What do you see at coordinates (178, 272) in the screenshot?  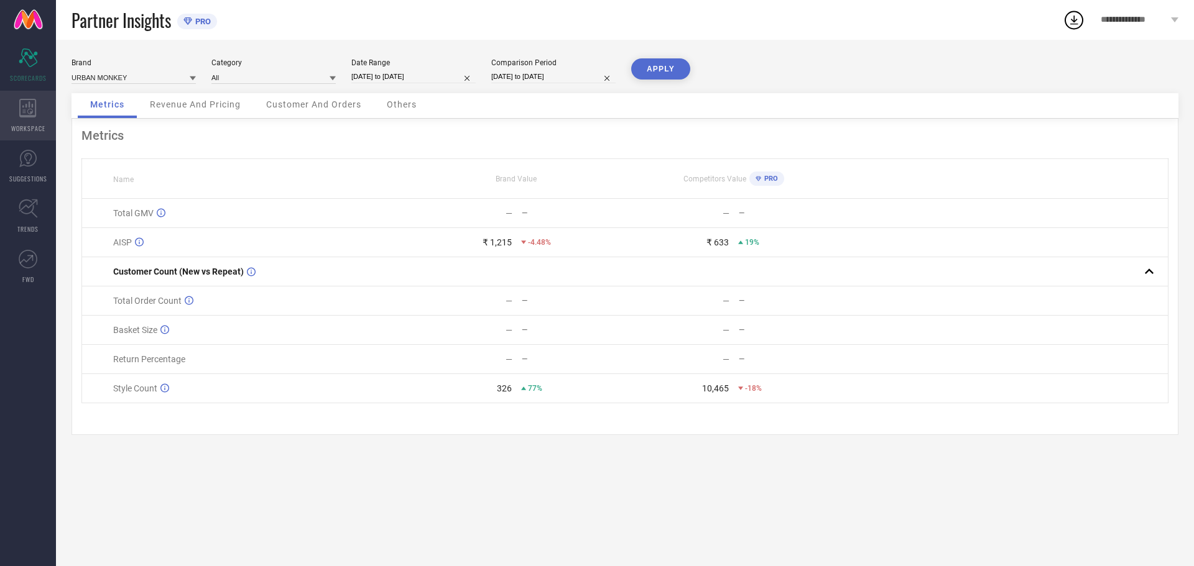 I see `span: Customer Count (New vs Repeat)` at bounding box center [178, 272].